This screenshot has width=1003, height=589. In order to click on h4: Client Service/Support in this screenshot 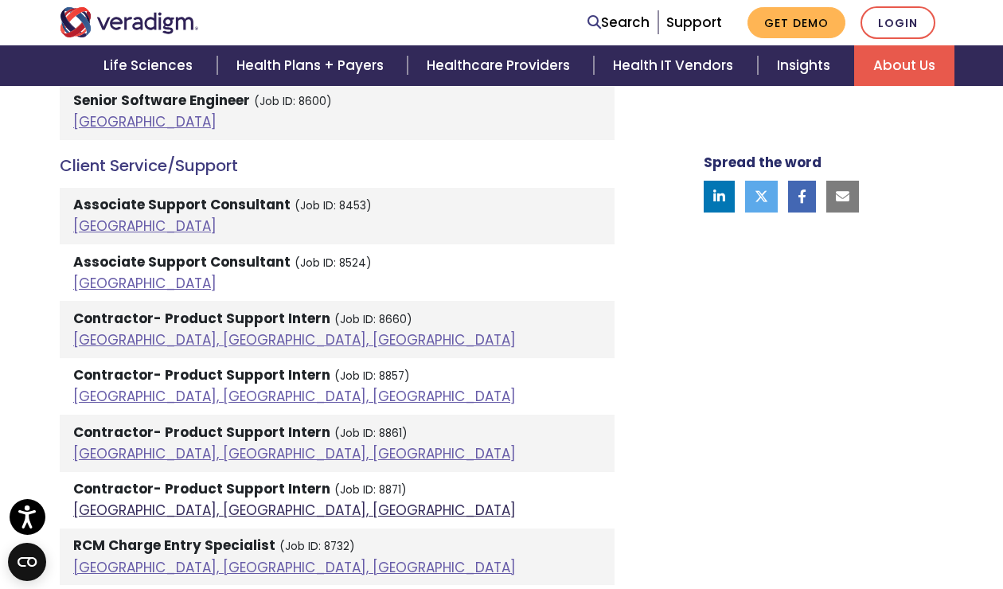, I will do `click(337, 166)`.